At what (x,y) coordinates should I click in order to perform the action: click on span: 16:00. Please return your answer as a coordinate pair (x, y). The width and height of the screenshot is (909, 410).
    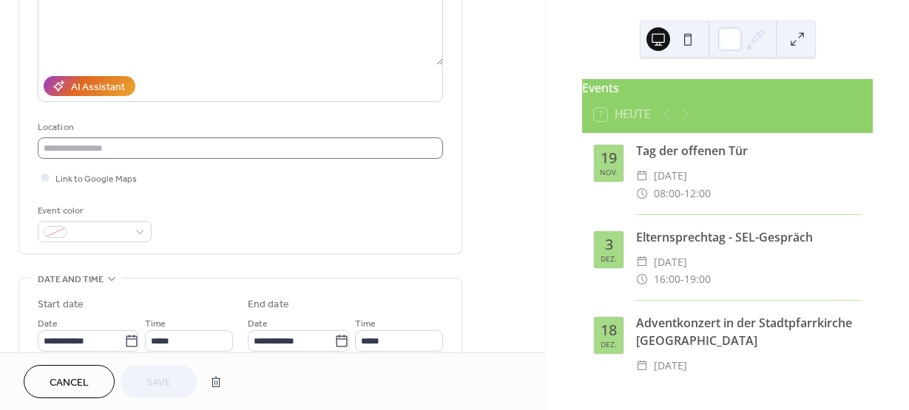
    Looking at the image, I should click on (667, 279).